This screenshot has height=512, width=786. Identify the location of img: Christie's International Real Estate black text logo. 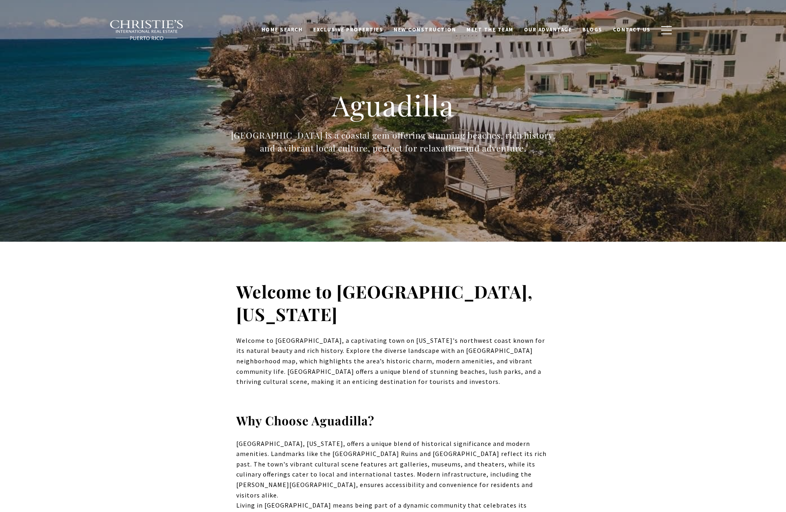
(147, 30).